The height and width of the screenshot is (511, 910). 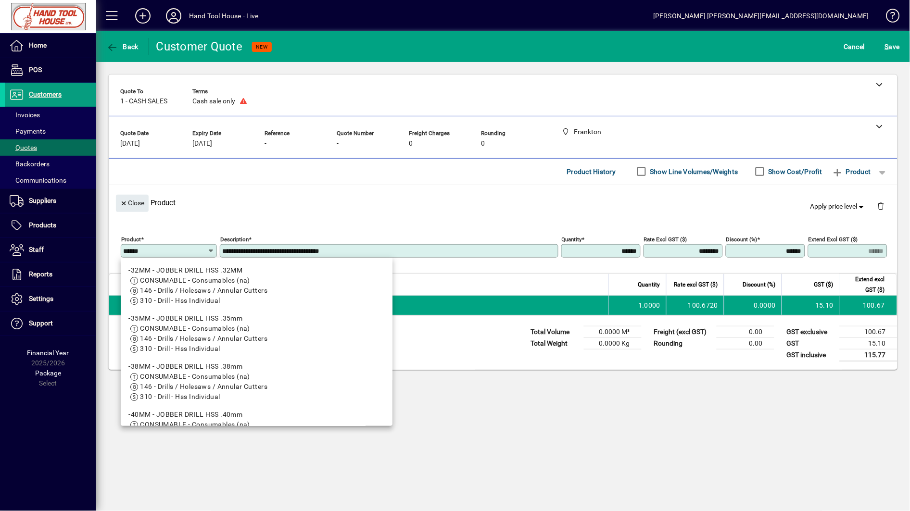 I want to click on div: Hand Tool House - Live, so click(x=224, y=16).